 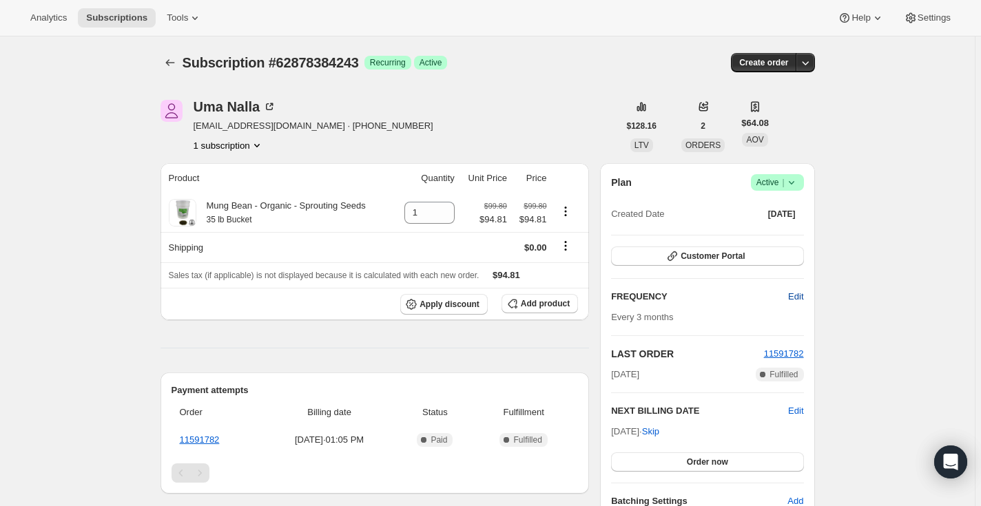 I want to click on h2: Payment attempts, so click(x=375, y=391).